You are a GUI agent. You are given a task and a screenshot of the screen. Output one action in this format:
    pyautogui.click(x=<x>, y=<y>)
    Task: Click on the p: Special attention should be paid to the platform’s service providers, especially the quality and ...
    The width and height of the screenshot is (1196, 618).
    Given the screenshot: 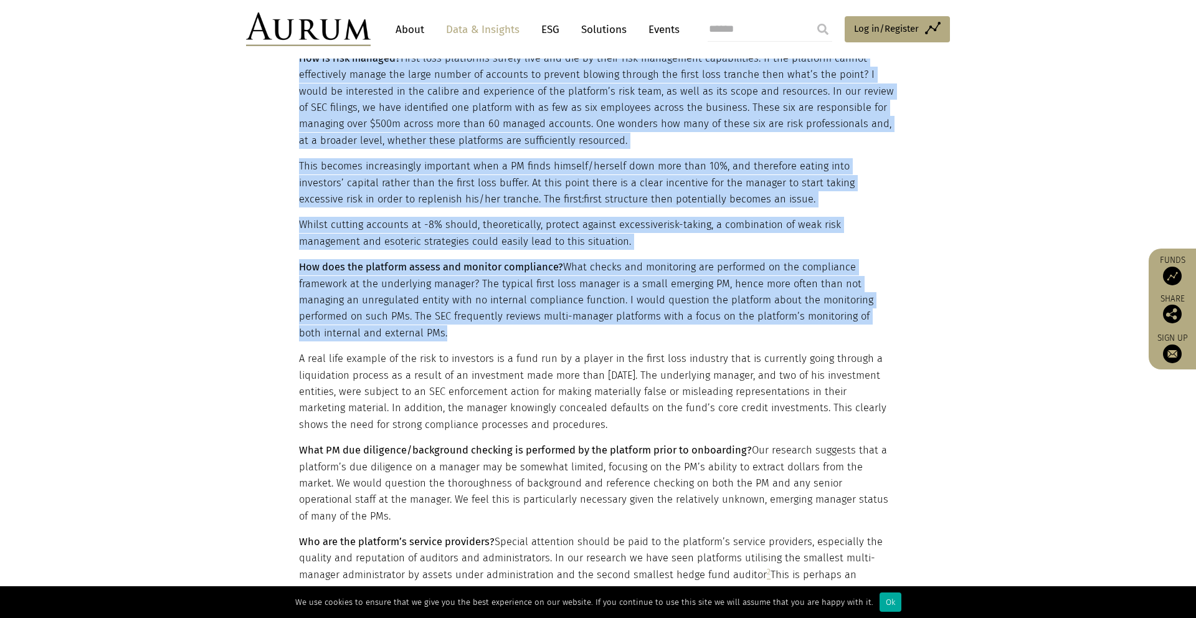 What is the action you would take?
    pyautogui.click(x=596, y=567)
    